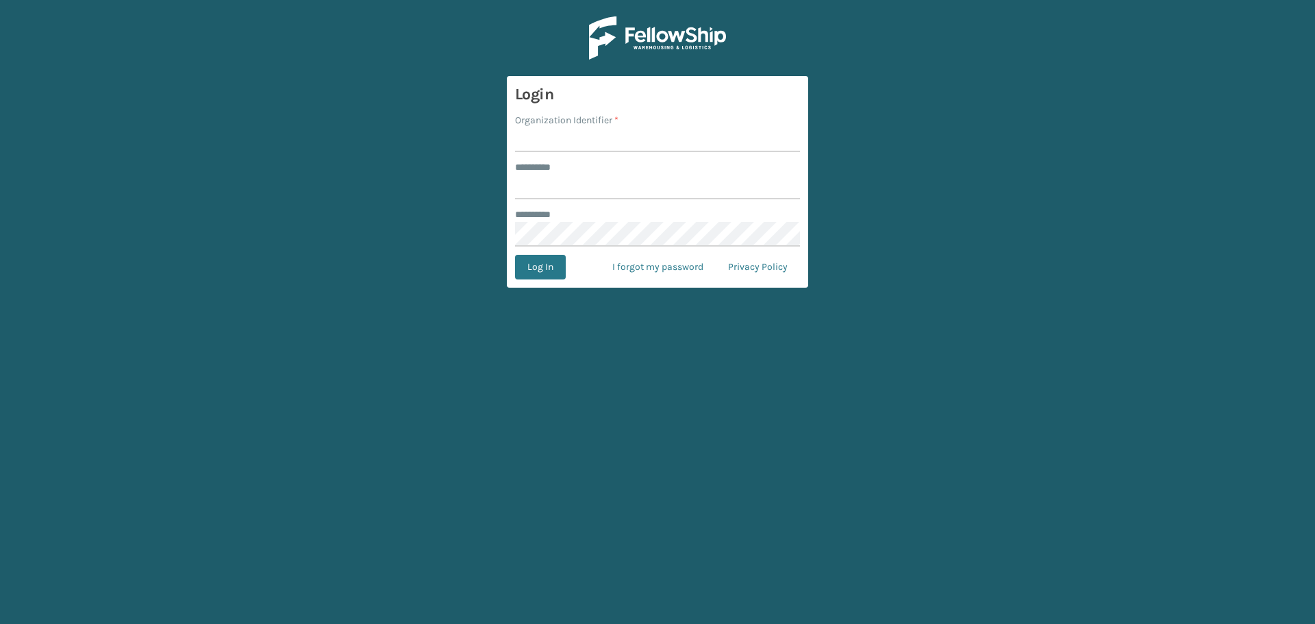 The image size is (1315, 624). I want to click on button: Log In, so click(541, 267).